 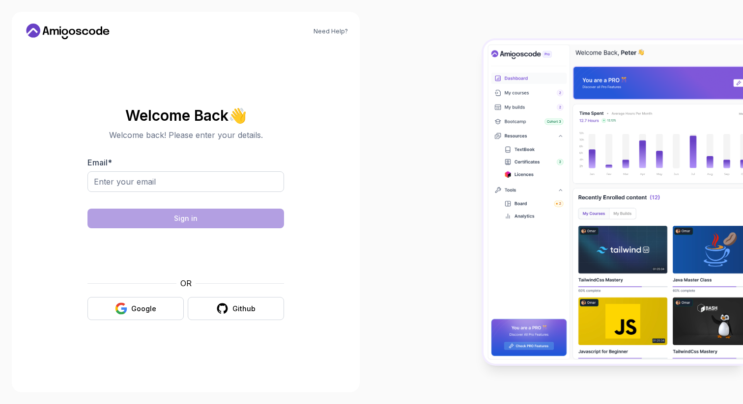 What do you see at coordinates (331, 31) in the screenshot?
I see `a: Need Help?` at bounding box center [331, 31].